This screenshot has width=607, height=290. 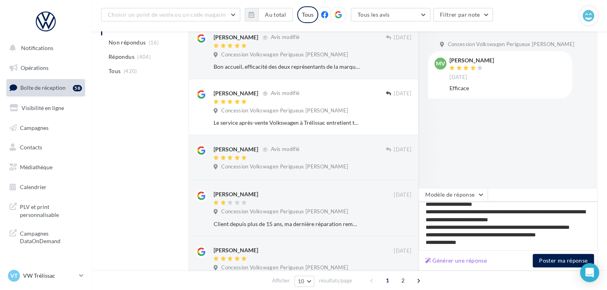 What do you see at coordinates (43, 87) in the screenshot?
I see `span: Boîte de réception` at bounding box center [43, 87].